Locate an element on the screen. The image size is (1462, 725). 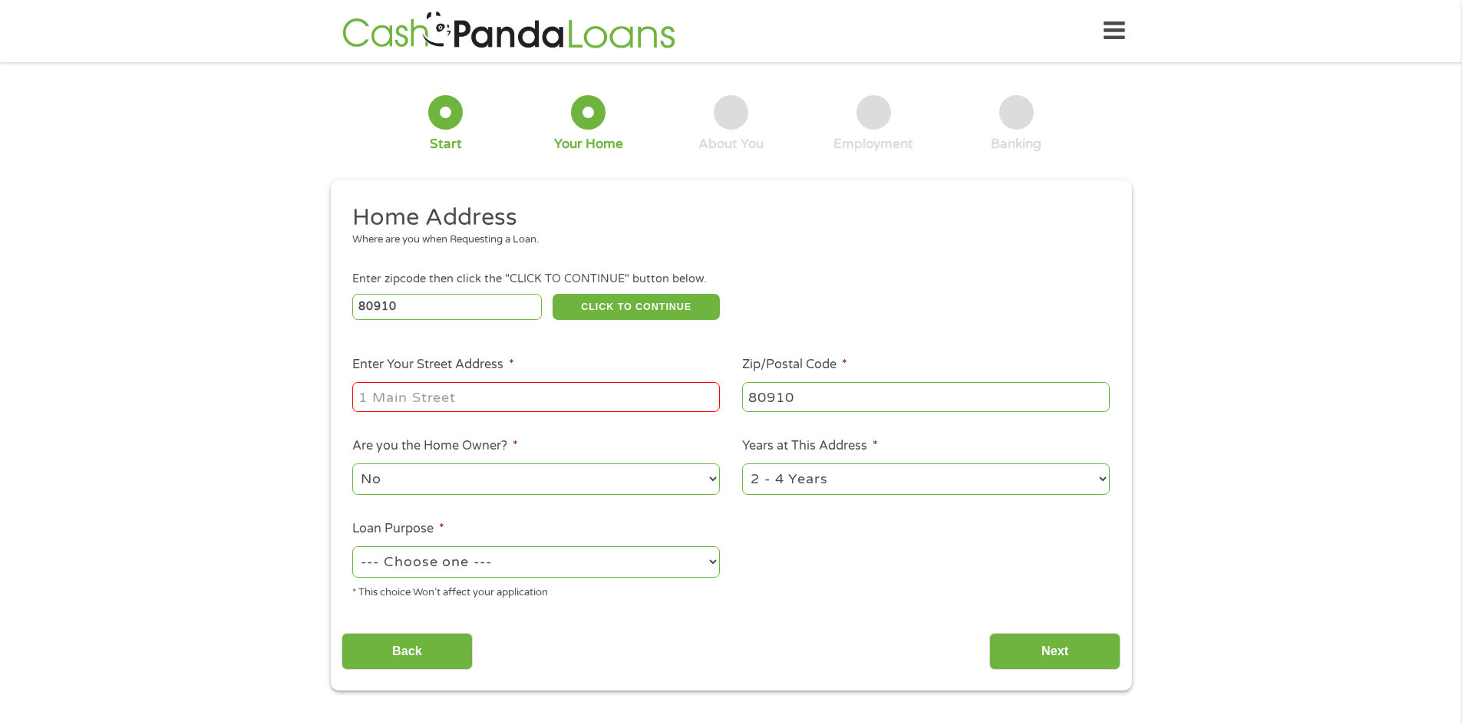
div: Banking is located at coordinates (1016, 144).